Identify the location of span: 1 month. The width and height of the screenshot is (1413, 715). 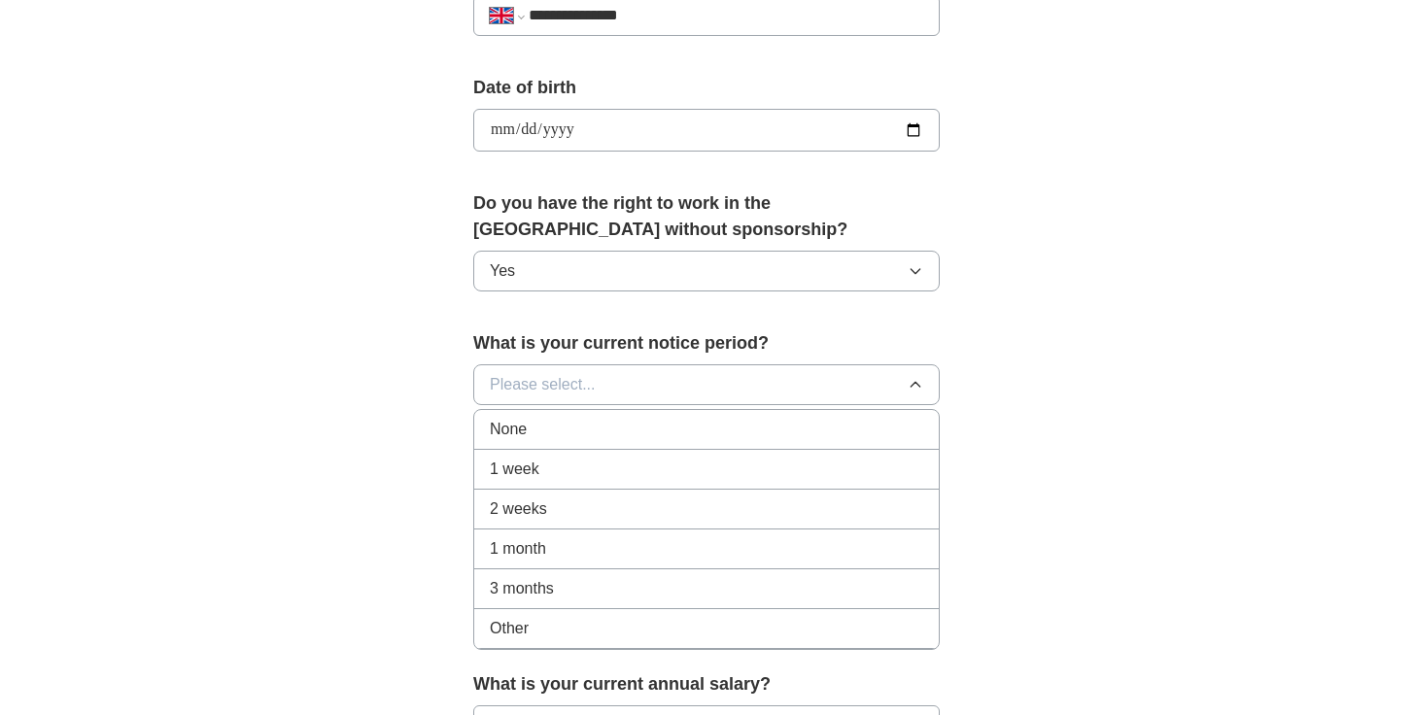
(518, 549).